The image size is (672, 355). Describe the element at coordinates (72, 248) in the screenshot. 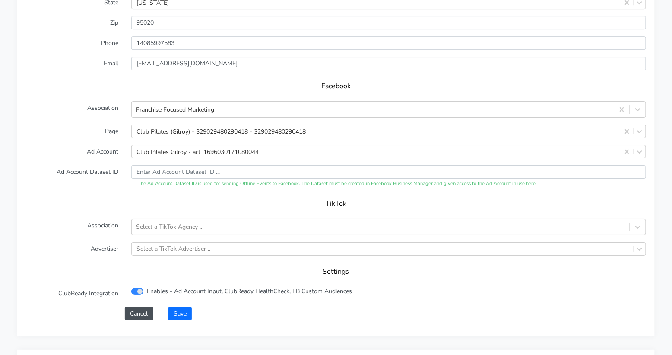

I see `label: Advertiser` at that location.